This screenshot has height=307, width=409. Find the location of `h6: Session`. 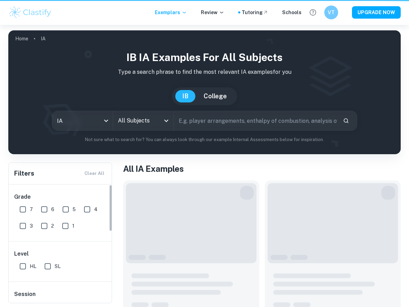

h6: Session is located at coordinates (60, 297).